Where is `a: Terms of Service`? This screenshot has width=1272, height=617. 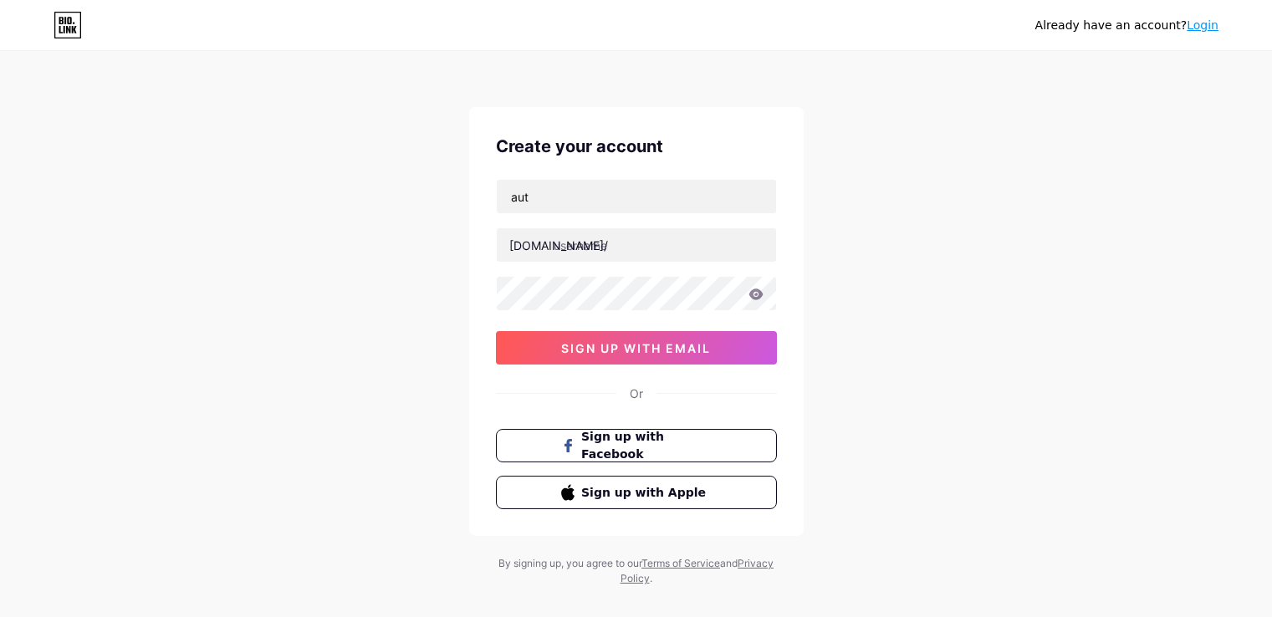
a: Terms of Service is located at coordinates (681, 563).